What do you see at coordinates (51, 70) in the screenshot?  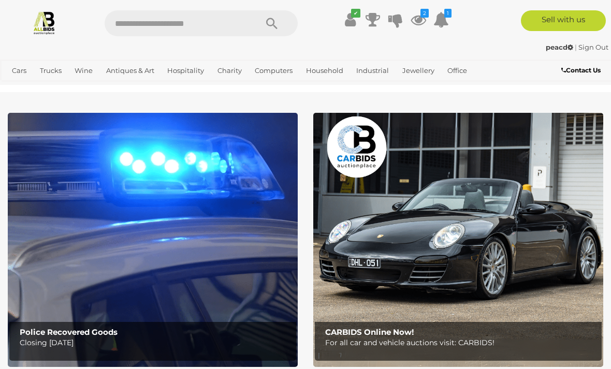 I see `a: Trucks` at bounding box center [51, 70].